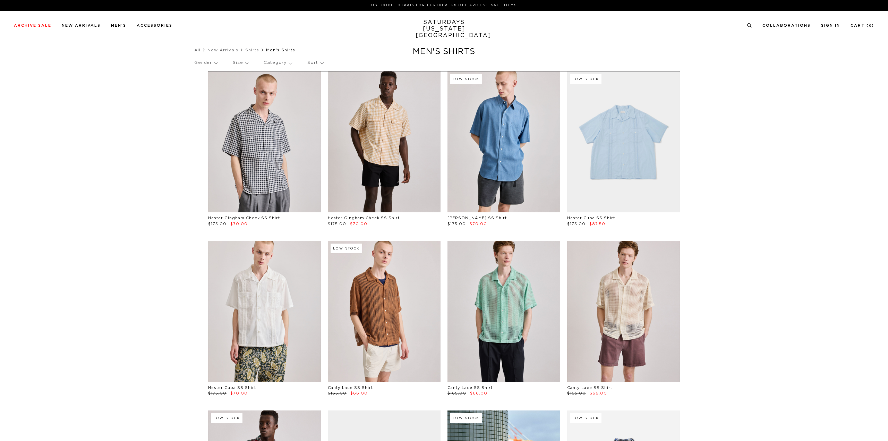  I want to click on p: Size, so click(241, 63).